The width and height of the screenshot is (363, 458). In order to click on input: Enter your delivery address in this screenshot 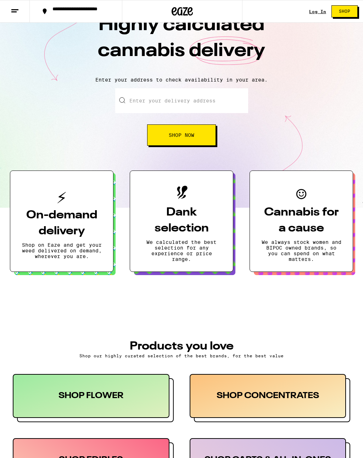, I will do `click(181, 101)`.